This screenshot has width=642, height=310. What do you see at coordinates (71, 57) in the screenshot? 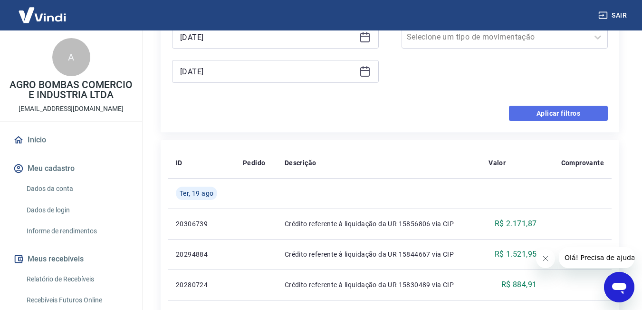
I see `div: A` at bounding box center [71, 57].